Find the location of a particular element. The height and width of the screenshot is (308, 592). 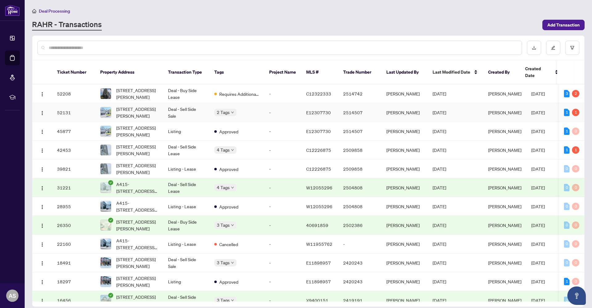

th: Trade Number is located at coordinates (360, 72).